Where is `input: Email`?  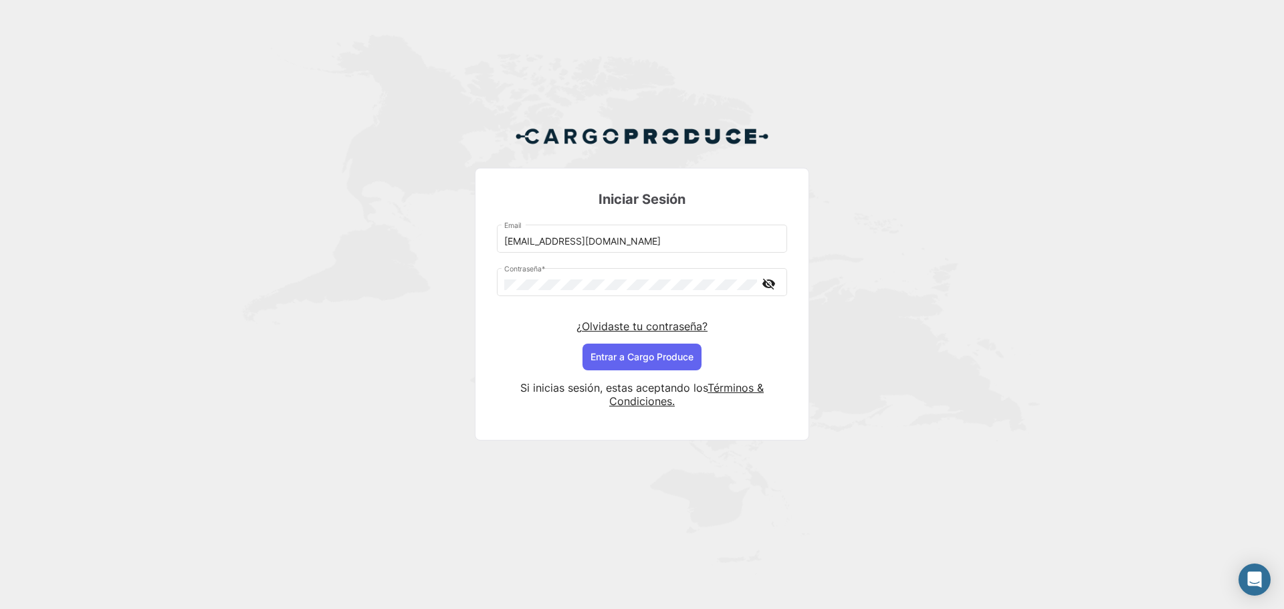 input: Email is located at coordinates (642, 241).